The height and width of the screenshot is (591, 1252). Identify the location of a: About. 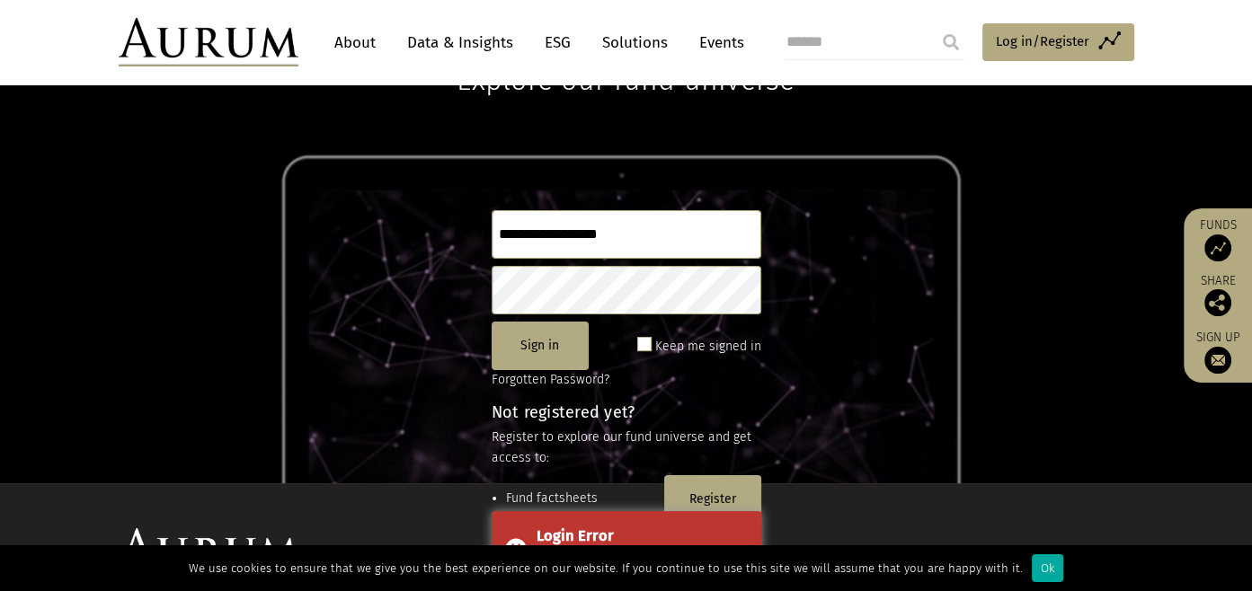
(355, 42).